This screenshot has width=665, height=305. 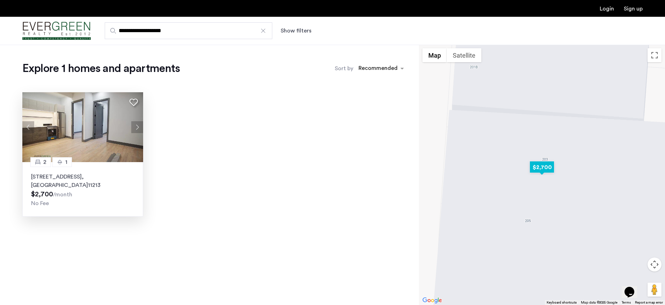 I want to click on label: Sort by, so click(x=344, y=68).